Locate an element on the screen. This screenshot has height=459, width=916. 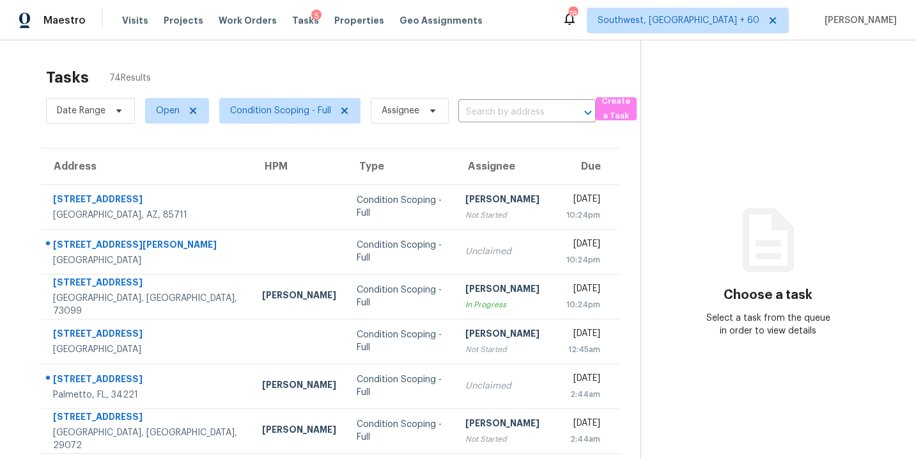
h3: Choose a task is located at coordinates (768, 295).